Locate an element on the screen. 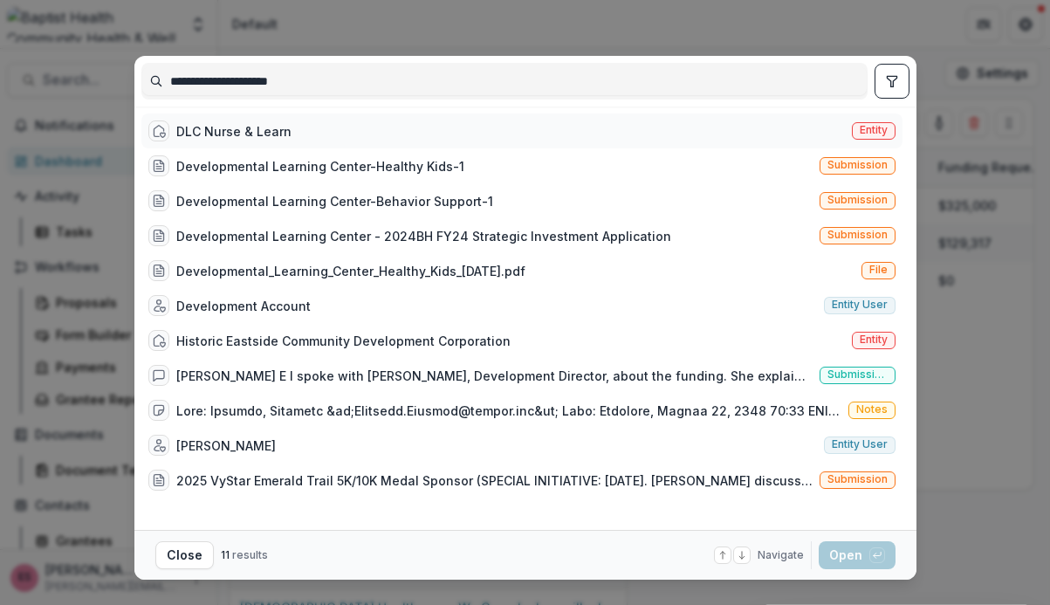 This screenshot has height=605, width=1050. span: File is located at coordinates (878, 270).